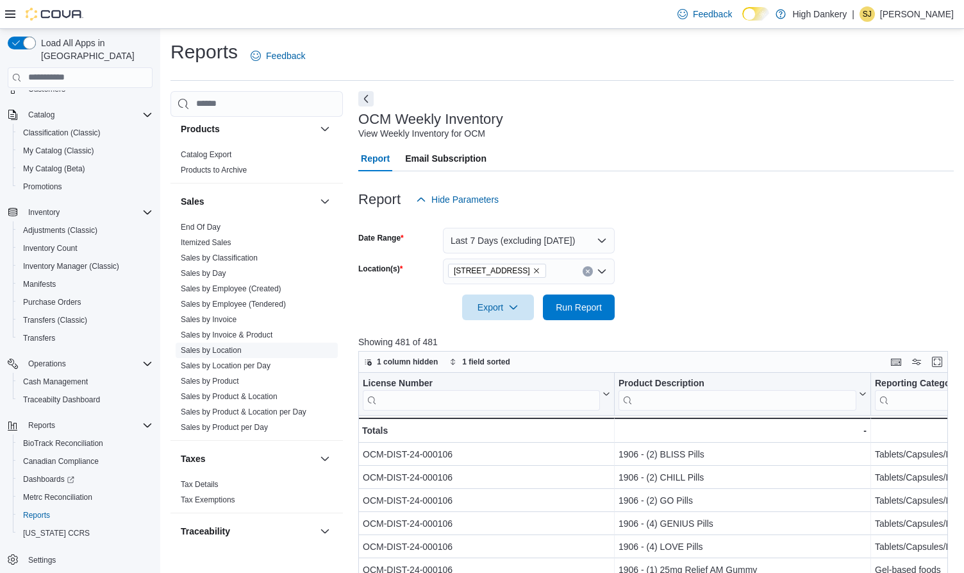 Image resolution: width=964 pixels, height=573 pixels. I want to click on div: Product Description, so click(737, 383).